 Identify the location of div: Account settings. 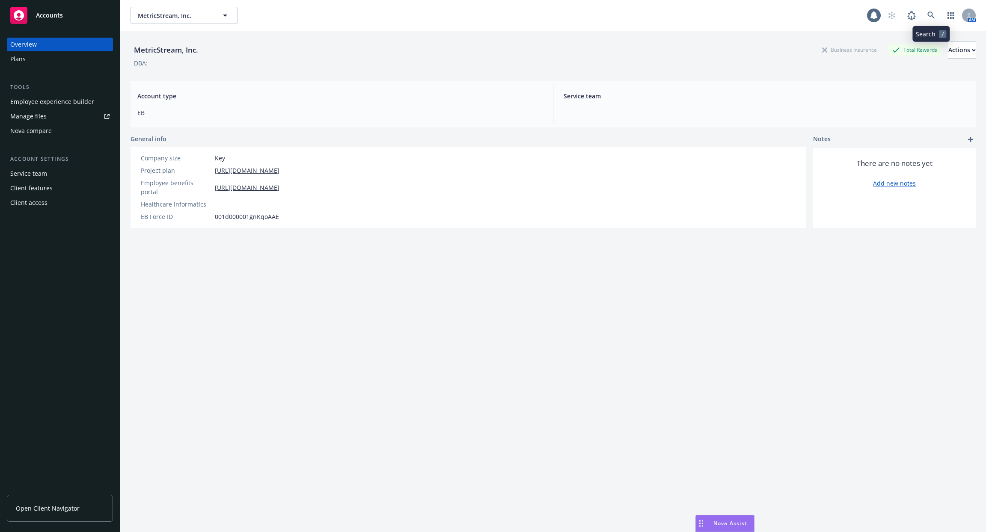
(60, 159).